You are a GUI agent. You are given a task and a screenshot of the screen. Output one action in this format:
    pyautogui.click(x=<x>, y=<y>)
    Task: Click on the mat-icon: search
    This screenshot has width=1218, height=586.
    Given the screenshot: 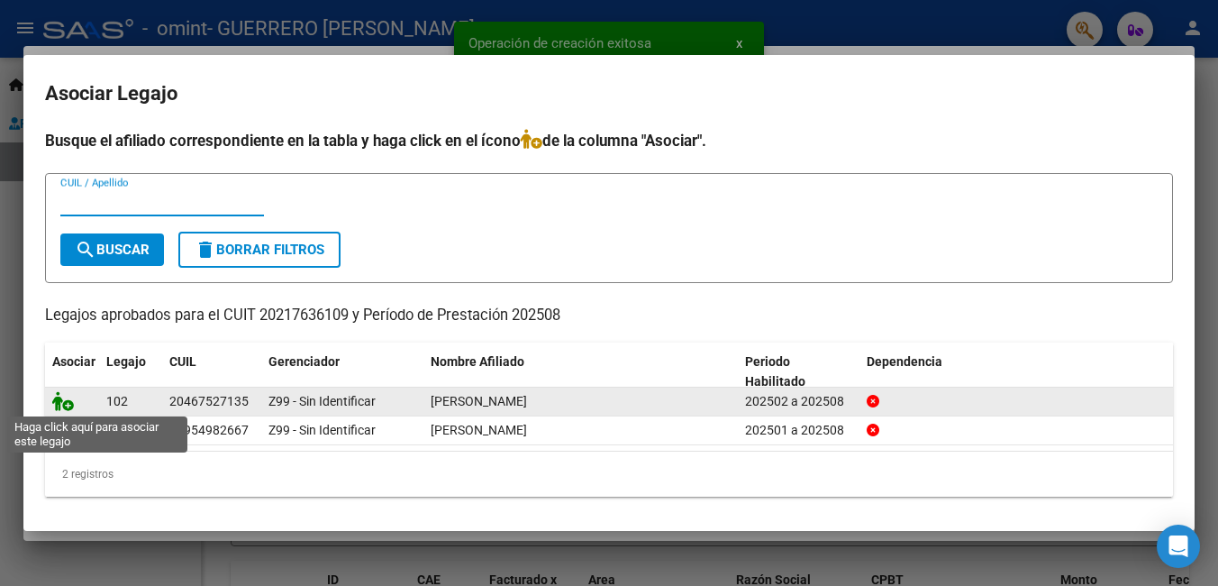 What is the action you would take?
    pyautogui.click(x=86, y=250)
    